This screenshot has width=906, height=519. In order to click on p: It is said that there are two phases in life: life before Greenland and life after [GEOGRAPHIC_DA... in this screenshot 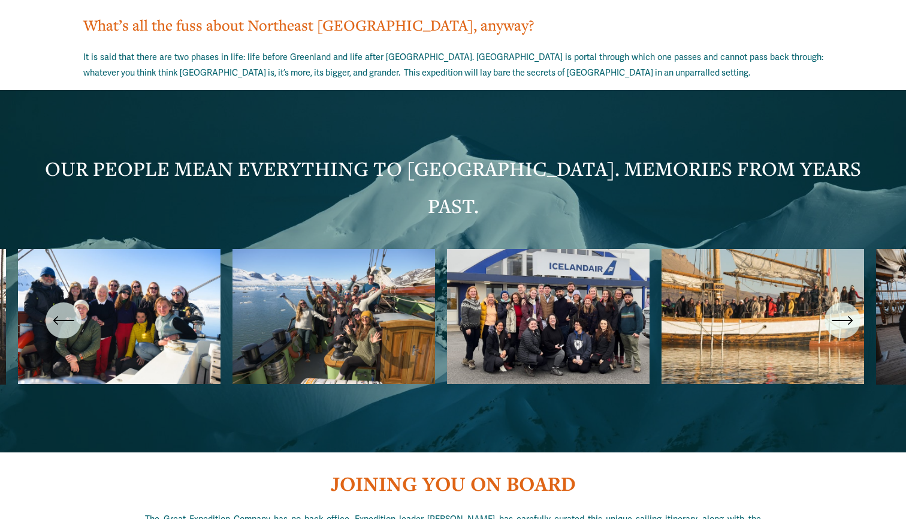, I will do `click(453, 65)`.